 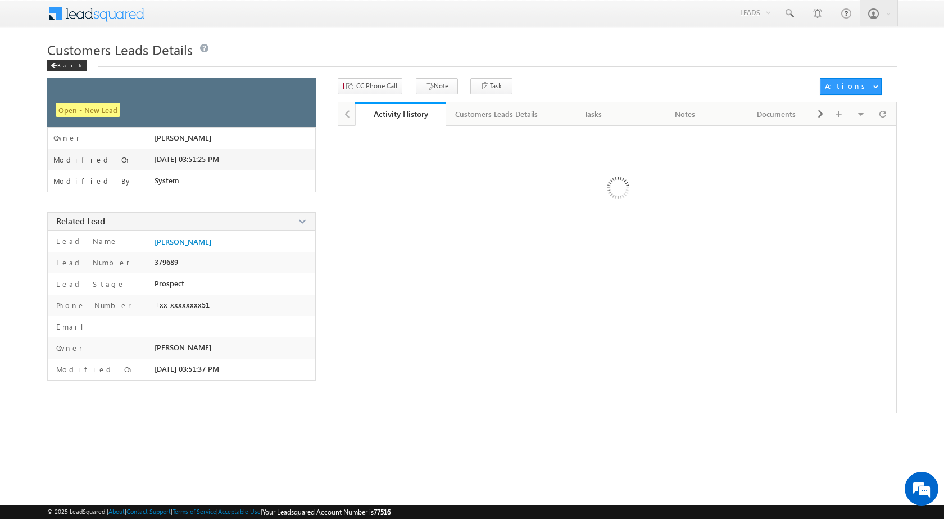 I want to click on span: Your Leadsquared Account Number is, so click(x=327, y=511).